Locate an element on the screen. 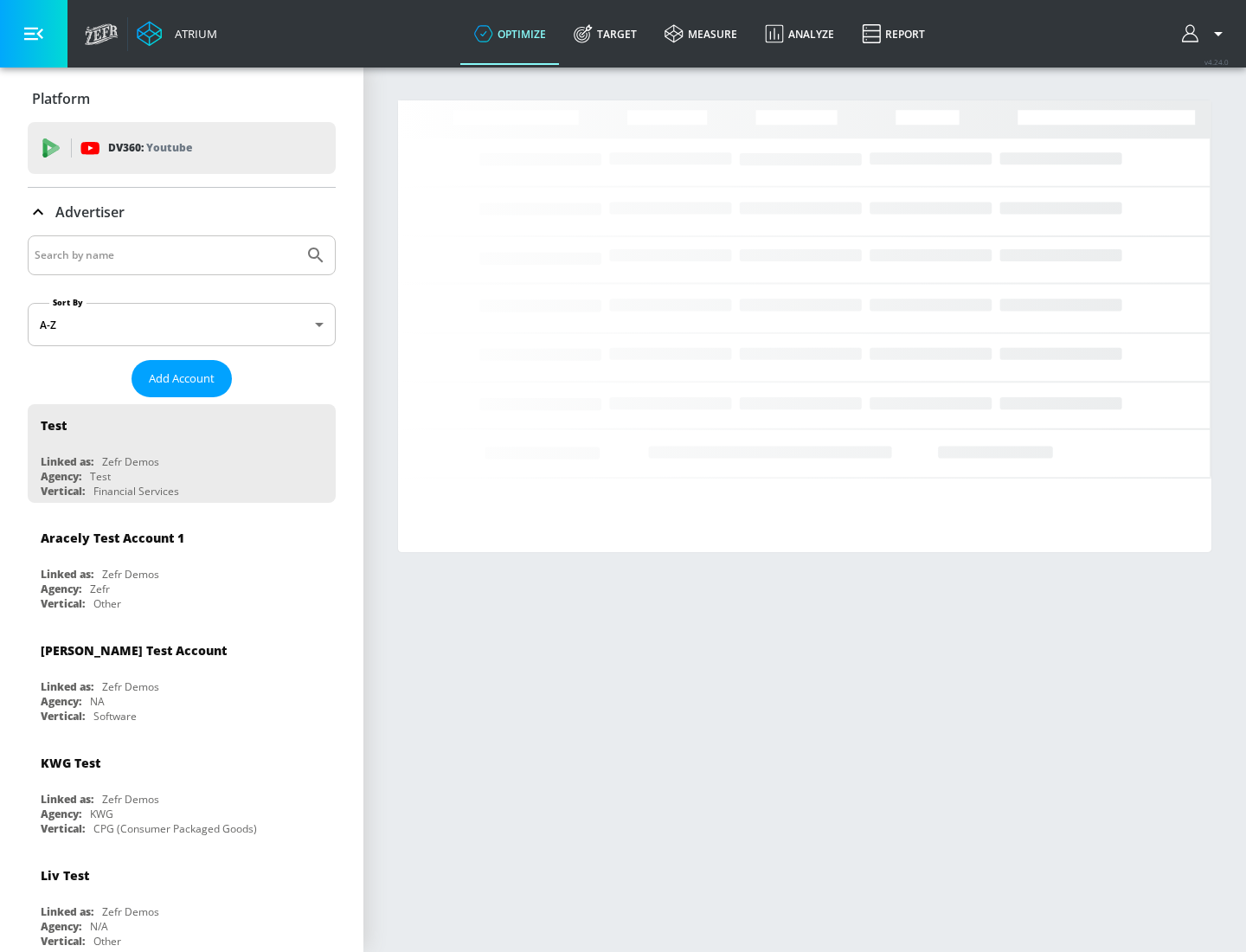 Image resolution: width=1246 pixels, height=952 pixels. button: Add Account is located at coordinates (181, 378).